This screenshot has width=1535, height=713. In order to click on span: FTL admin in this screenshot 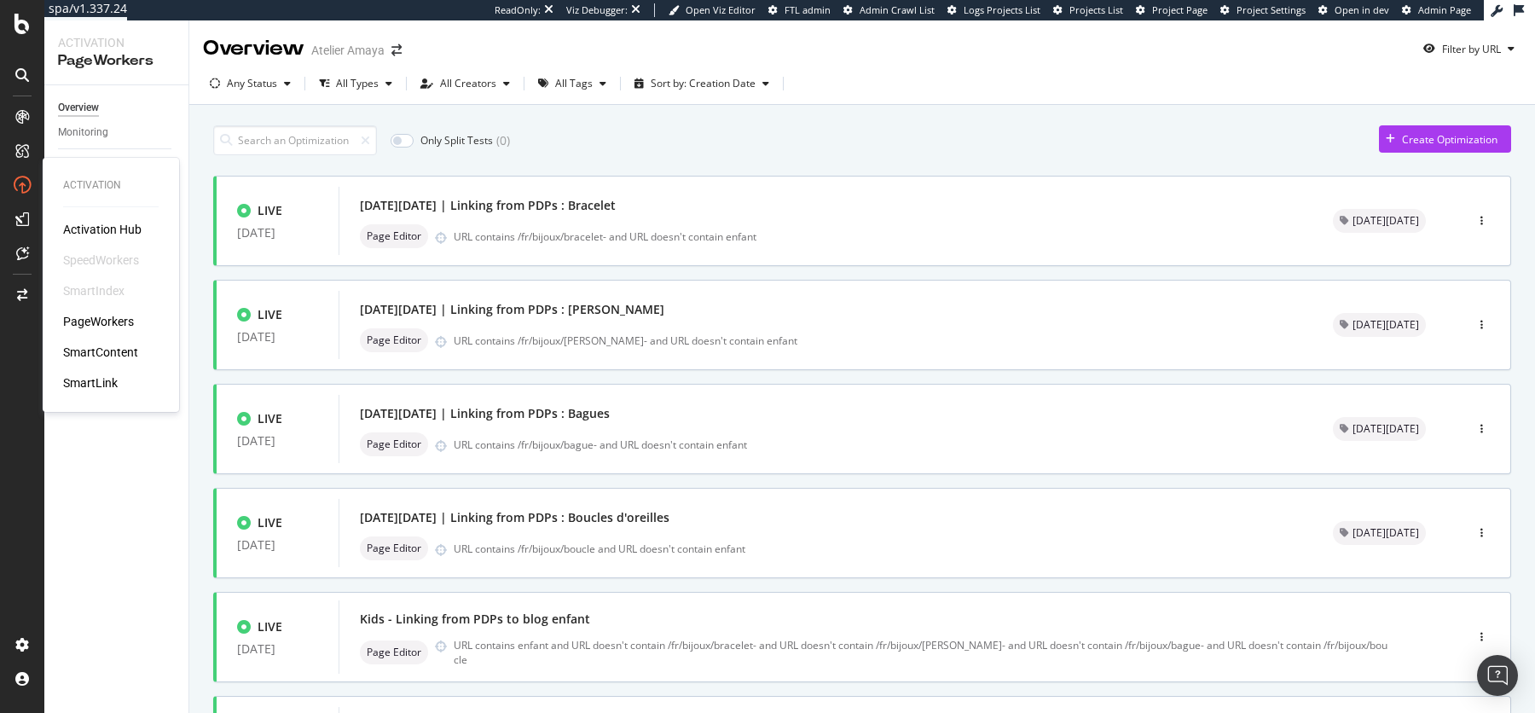, I will do `click(808, 9)`.